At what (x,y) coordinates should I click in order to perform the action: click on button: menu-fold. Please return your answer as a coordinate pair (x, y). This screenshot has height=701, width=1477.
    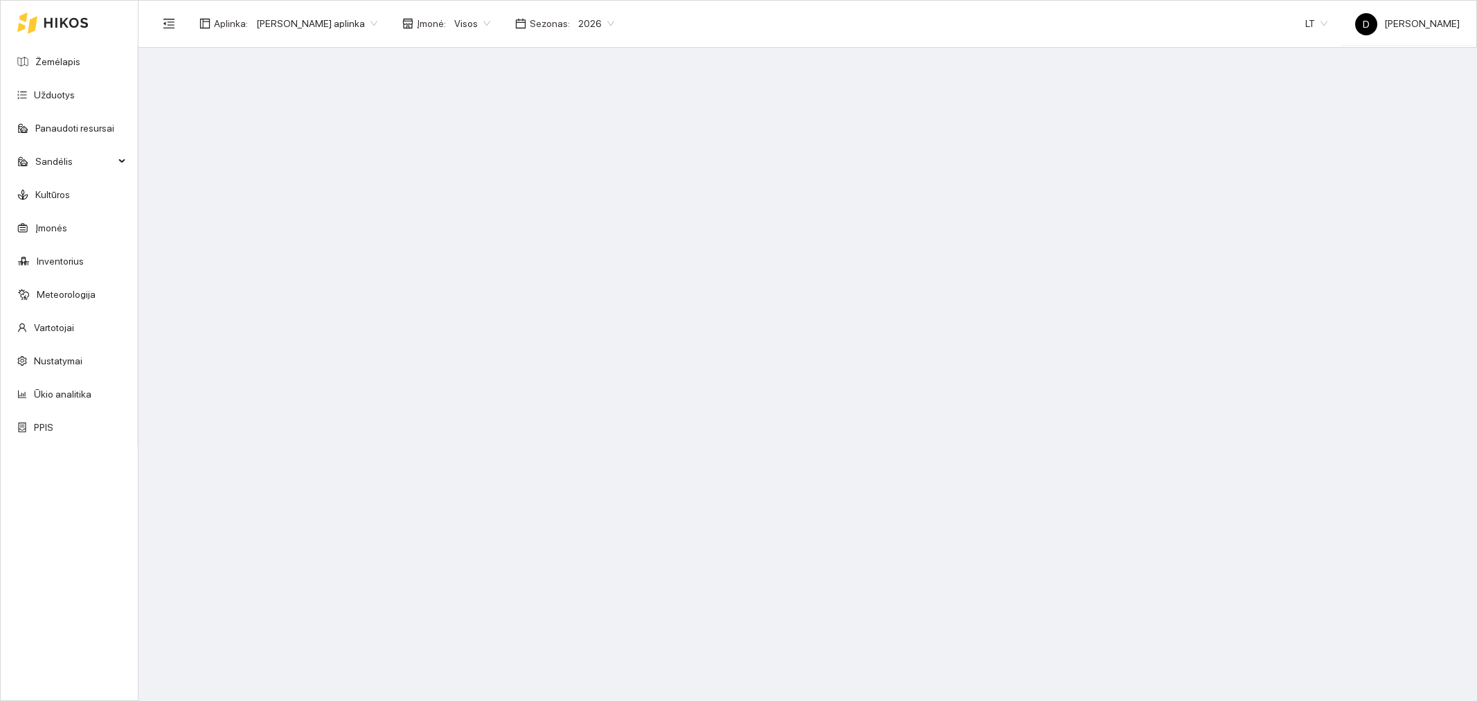
    Looking at the image, I should click on (169, 24).